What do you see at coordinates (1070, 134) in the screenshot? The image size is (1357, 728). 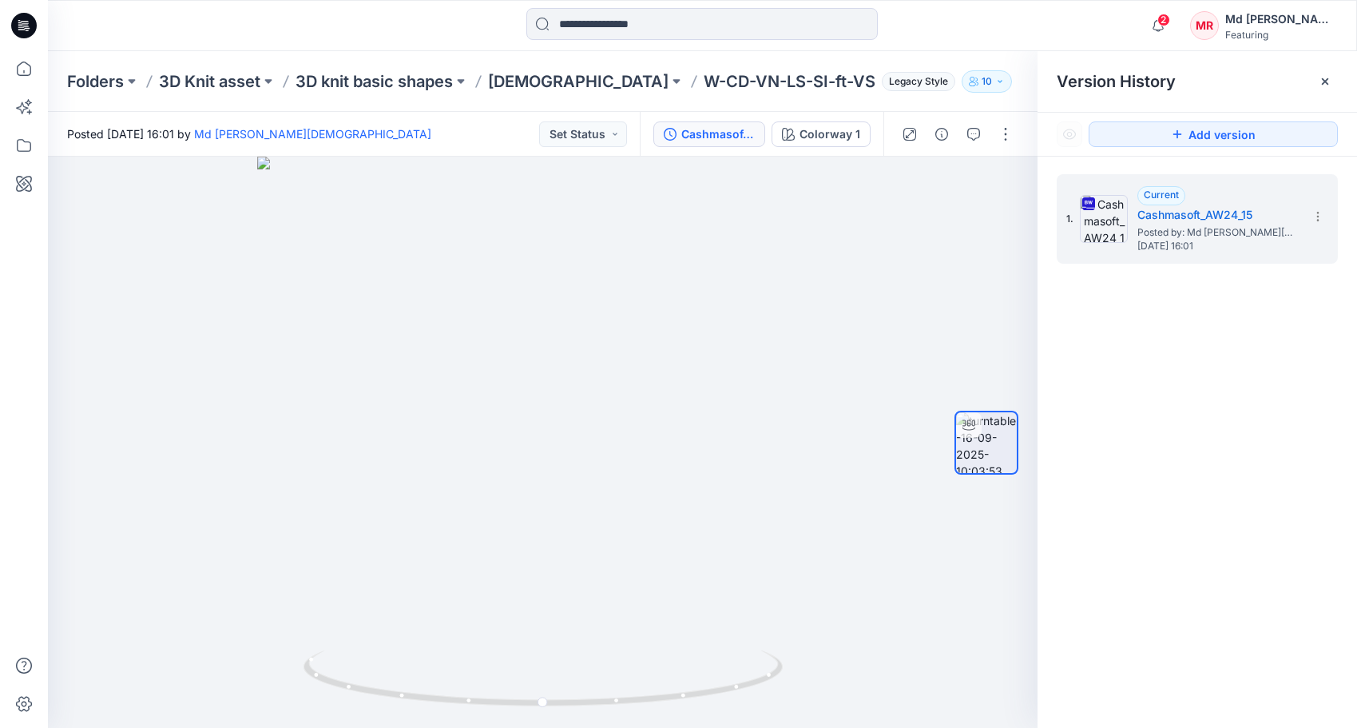 I see `button: Show Hidden Versions` at bounding box center [1070, 134].